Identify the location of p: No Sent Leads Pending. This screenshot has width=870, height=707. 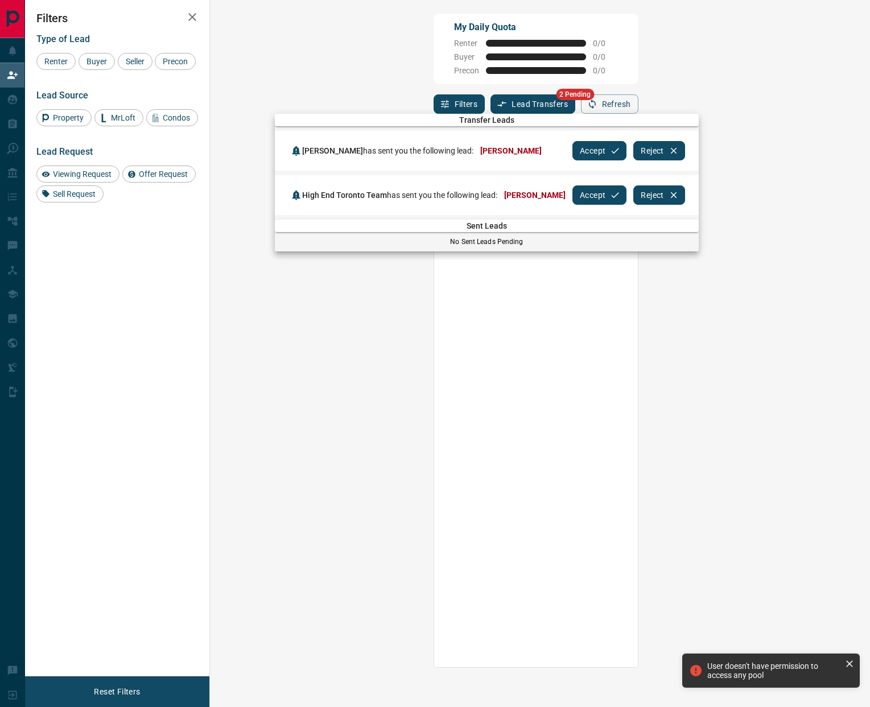
(487, 242).